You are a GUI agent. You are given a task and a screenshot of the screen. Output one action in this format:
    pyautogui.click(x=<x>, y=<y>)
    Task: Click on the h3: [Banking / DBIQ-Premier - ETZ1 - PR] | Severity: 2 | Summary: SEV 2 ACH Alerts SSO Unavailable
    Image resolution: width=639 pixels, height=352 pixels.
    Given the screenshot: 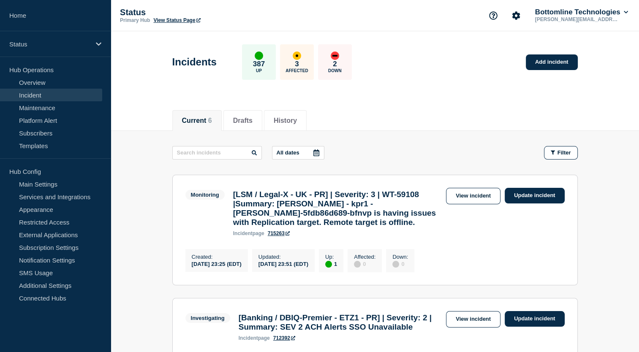 What is the action you would take?
    pyautogui.click(x=340, y=323)
    